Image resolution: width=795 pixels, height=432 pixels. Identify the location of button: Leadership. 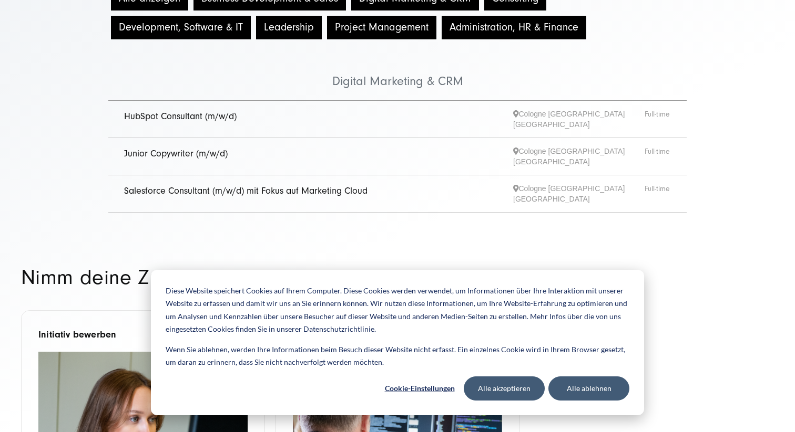
(288, 27).